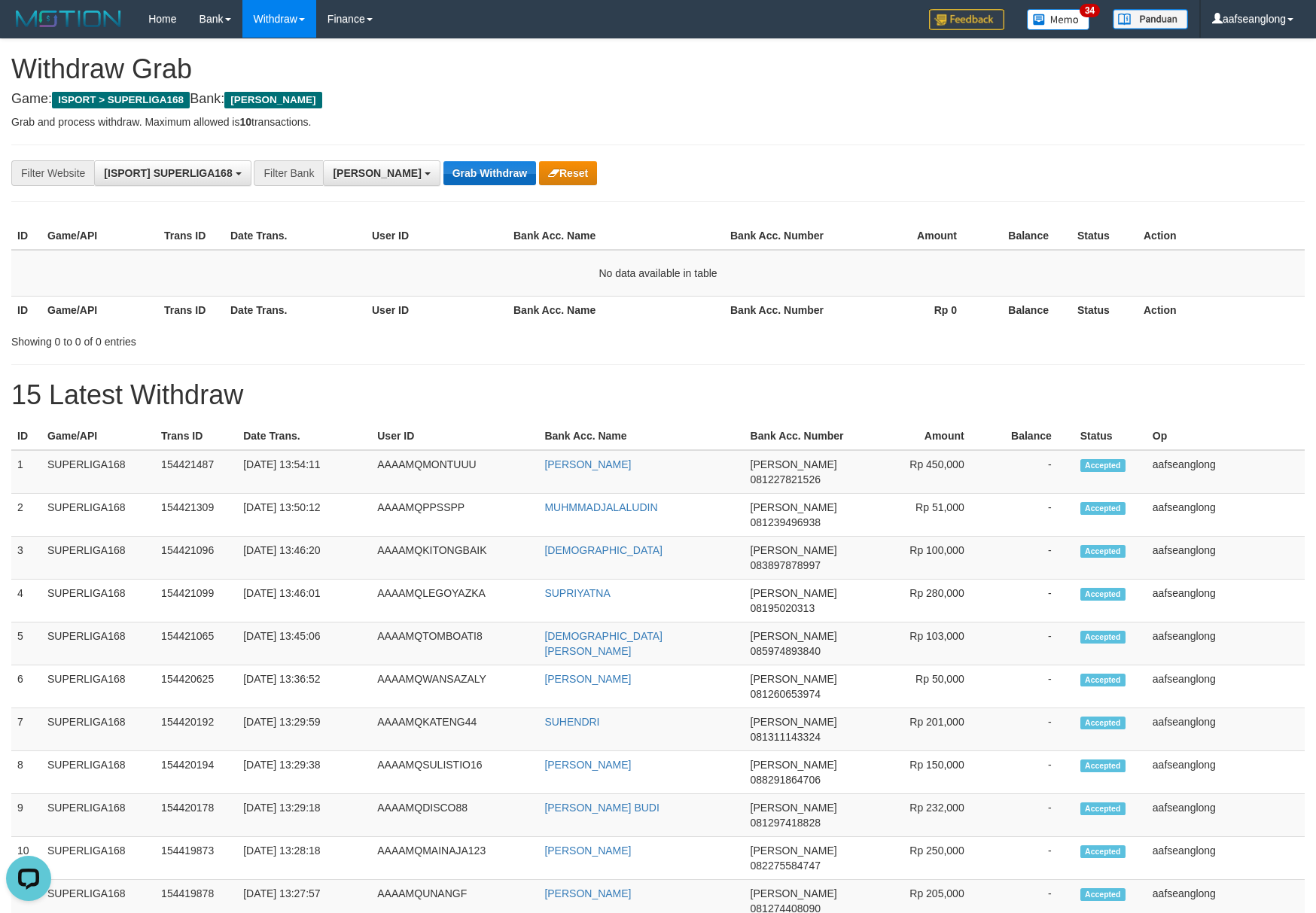 This screenshot has width=1316, height=913. Describe the element at coordinates (658, 274) in the screenshot. I see `td: No data available in table` at that location.